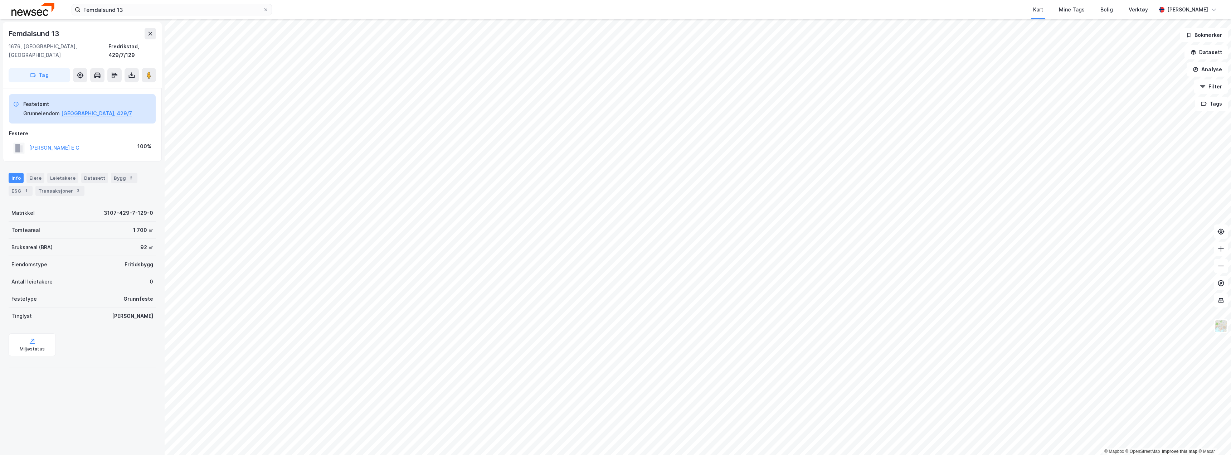  Describe the element at coordinates (1213, 438) in the screenshot. I see `div: Kontrollprogram for chat` at that location.